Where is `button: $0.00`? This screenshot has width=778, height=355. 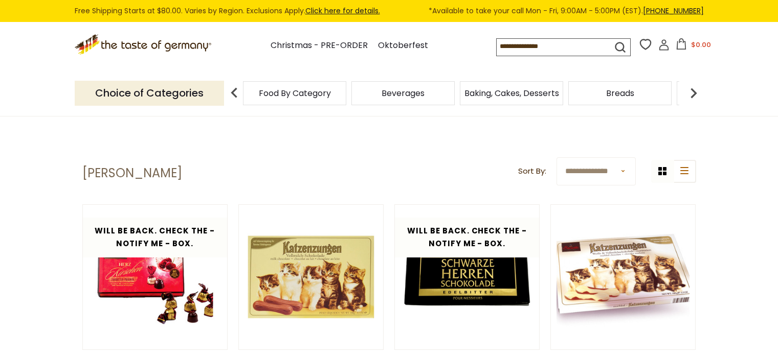 button: $0.00 is located at coordinates (693, 46).